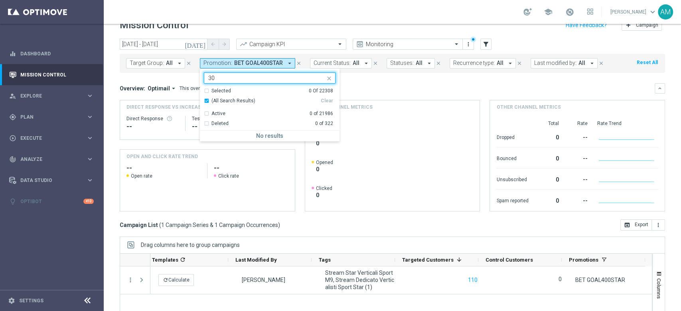 Image resolution: width=681 pixels, height=311 pixels. What do you see at coordinates (256, 260) in the screenshot?
I see `span: Last Modified By` at bounding box center [256, 260].